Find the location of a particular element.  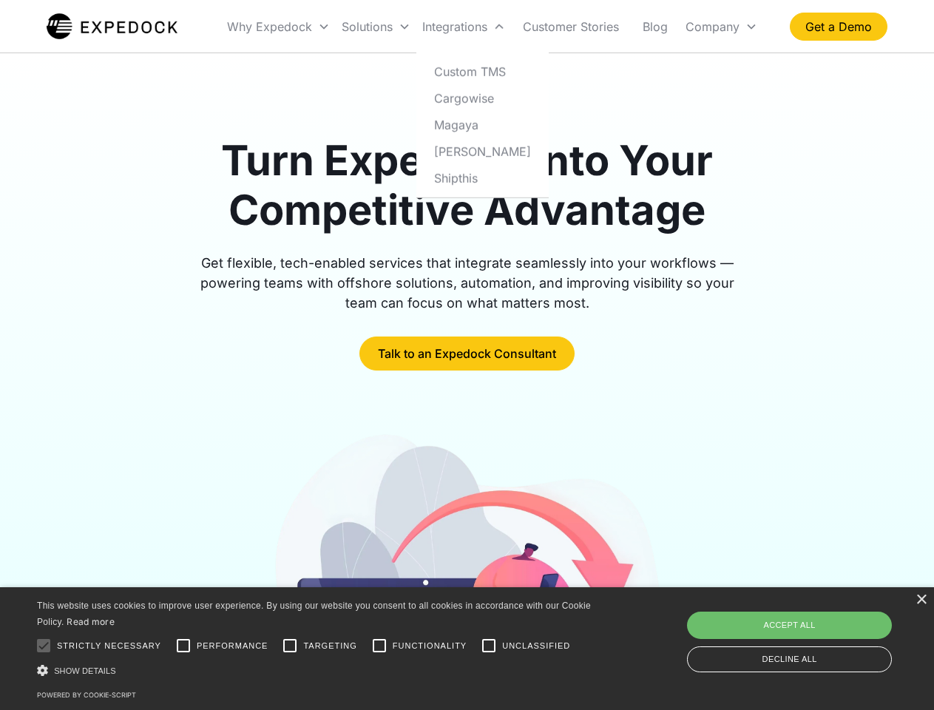

a: Cargowise is located at coordinates (482, 98).